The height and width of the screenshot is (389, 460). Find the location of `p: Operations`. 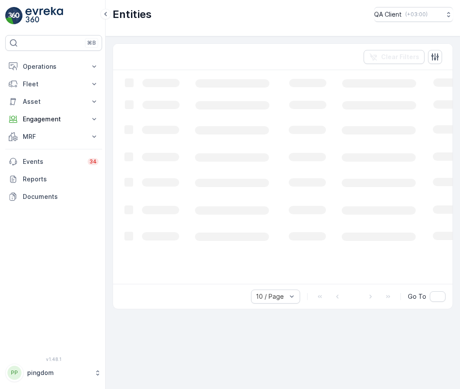

p: Operations is located at coordinates (53, 67).